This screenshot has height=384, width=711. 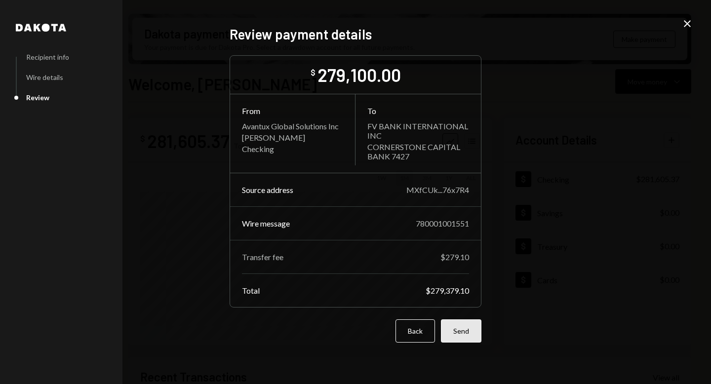 I want to click on div: Transfer fee, so click(x=262, y=257).